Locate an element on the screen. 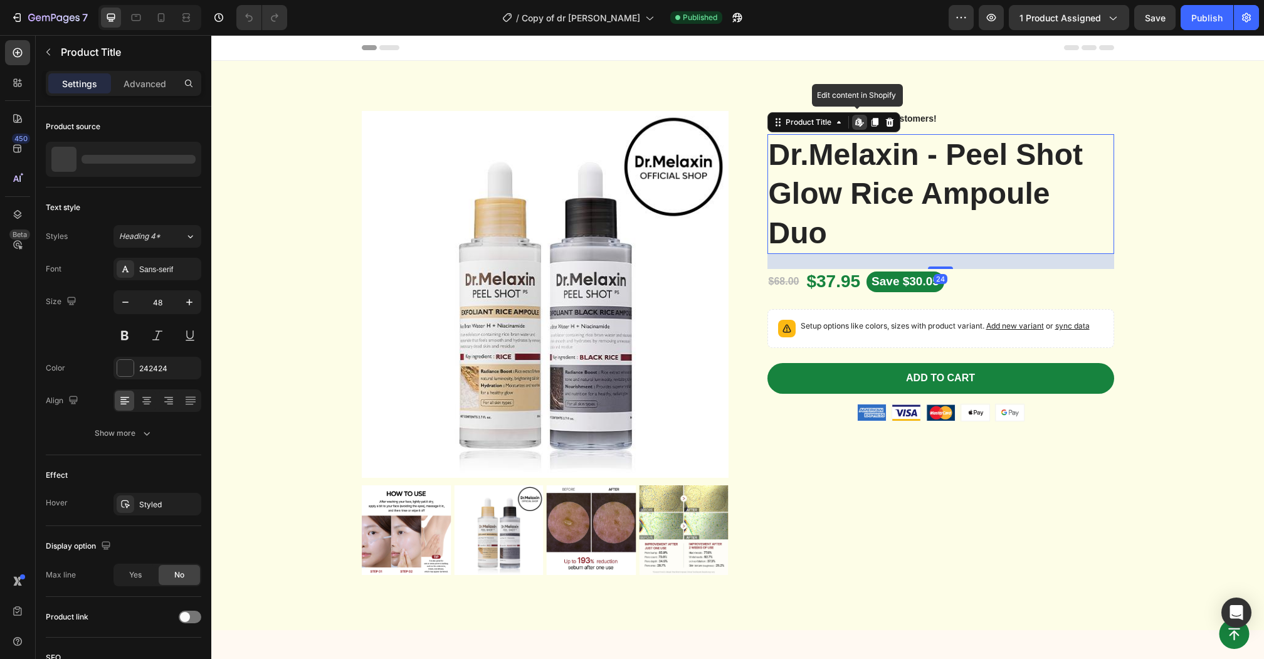  div: Max line is located at coordinates (61, 575).